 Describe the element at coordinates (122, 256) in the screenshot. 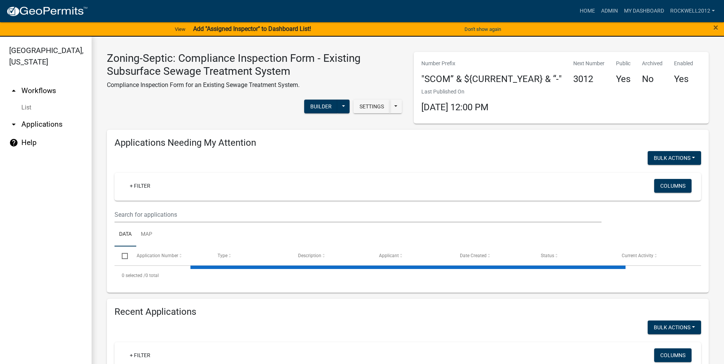

I see `datatable-header-cell: Select` at that location.